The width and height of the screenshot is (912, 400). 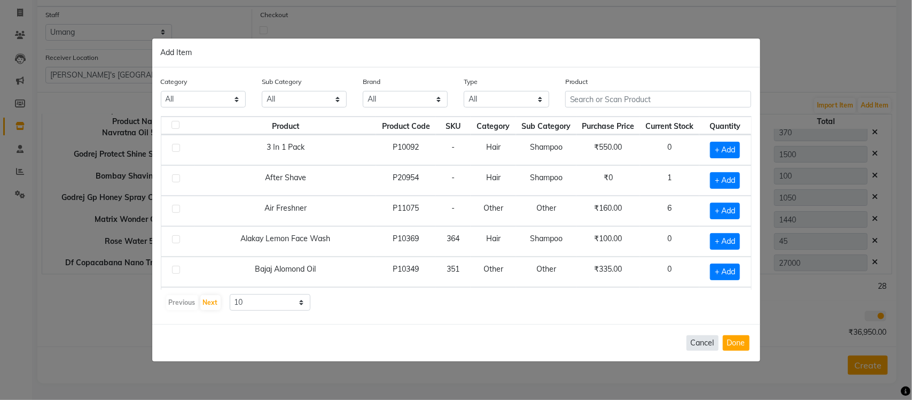 I want to click on th: Category, so click(x=493, y=126).